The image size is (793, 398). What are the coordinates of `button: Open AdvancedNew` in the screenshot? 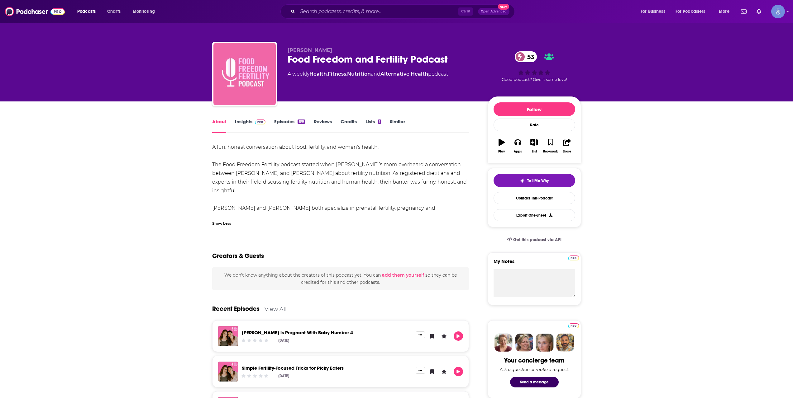 It's located at (493, 12).